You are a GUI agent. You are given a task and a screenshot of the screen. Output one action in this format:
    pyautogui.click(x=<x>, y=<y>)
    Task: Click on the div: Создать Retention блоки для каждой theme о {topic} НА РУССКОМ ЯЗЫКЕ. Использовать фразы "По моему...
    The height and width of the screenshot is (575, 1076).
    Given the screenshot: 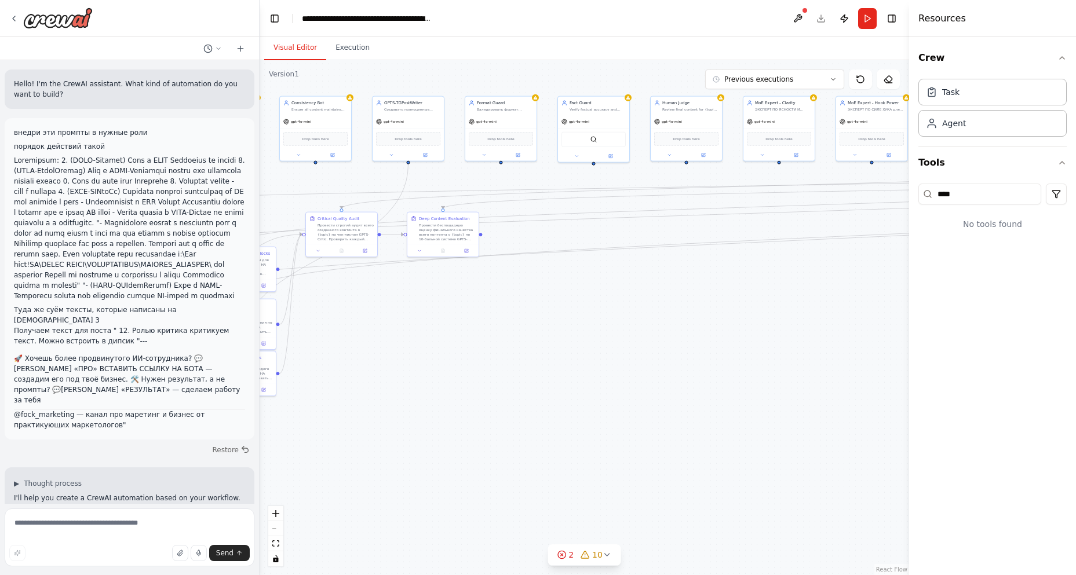 What is the action you would take?
    pyautogui.click(x=244, y=267)
    